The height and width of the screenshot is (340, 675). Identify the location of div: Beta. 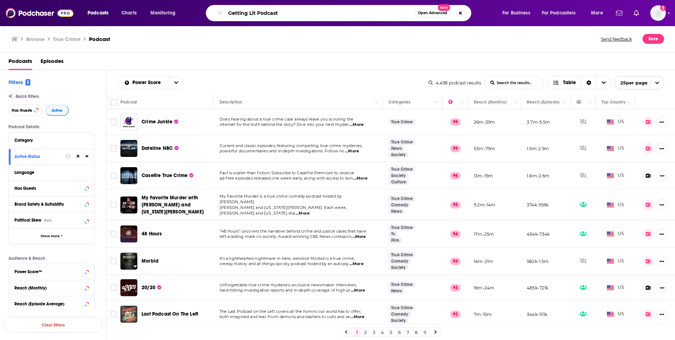
(48, 220).